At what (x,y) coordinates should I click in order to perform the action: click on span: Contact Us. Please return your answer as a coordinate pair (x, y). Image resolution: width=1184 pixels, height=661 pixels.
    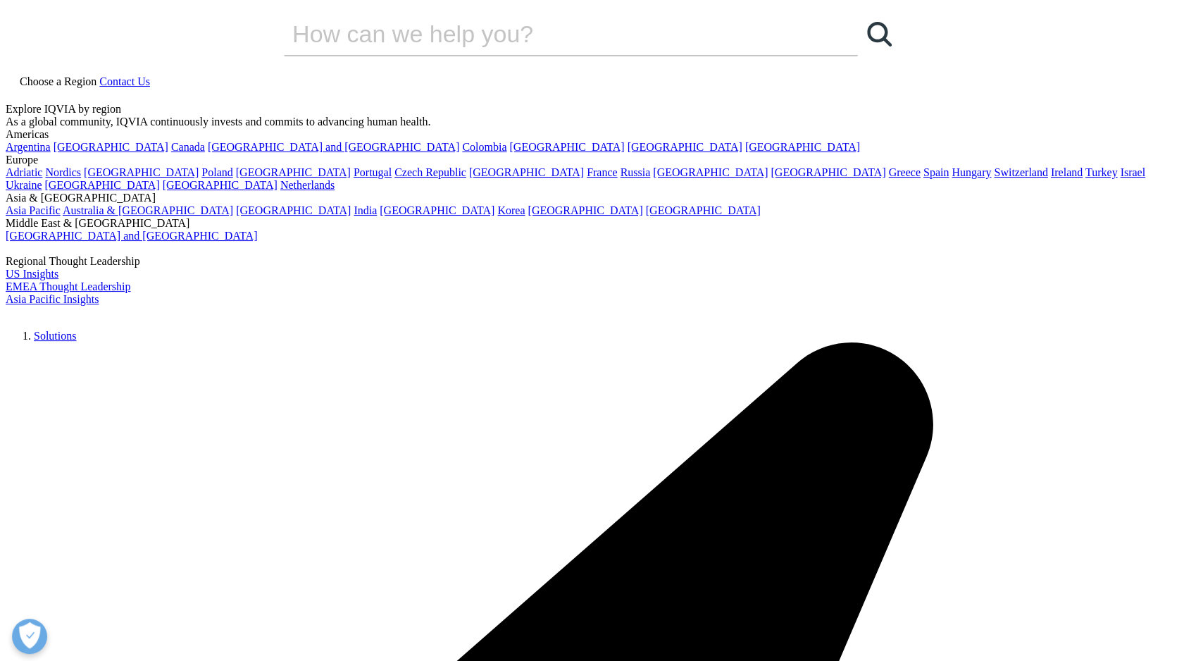
    Looking at the image, I should click on (125, 81).